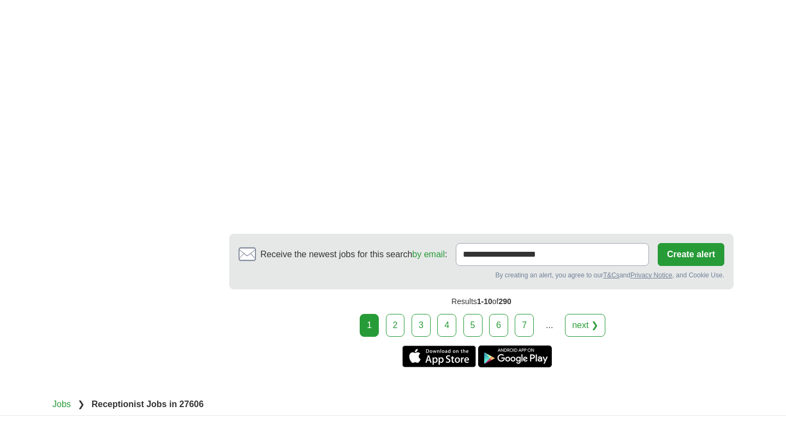 The width and height of the screenshot is (786, 424). Describe the element at coordinates (439, 357) in the screenshot. I see `a: Get the iPhone app` at that location.